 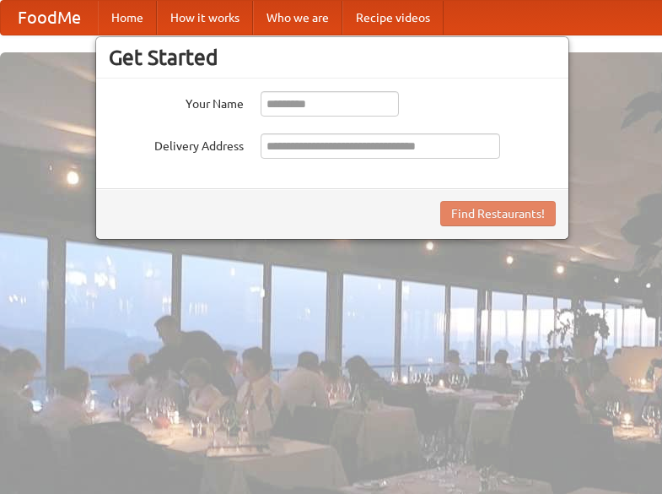 What do you see at coordinates (393, 18) in the screenshot?
I see `a: Recipe videos` at bounding box center [393, 18].